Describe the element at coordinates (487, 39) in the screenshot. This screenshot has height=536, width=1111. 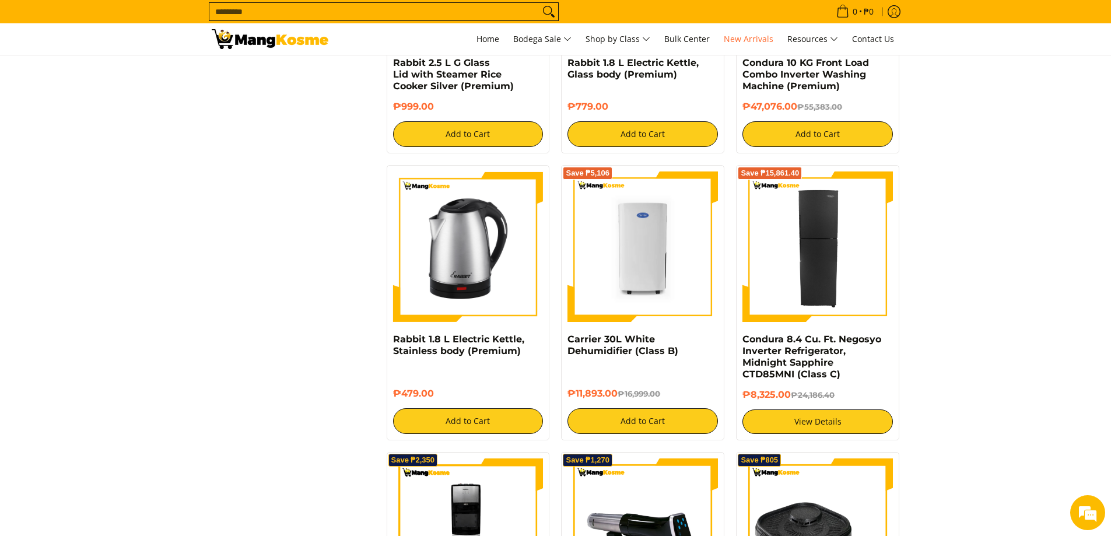
I see `a: Home` at that location.